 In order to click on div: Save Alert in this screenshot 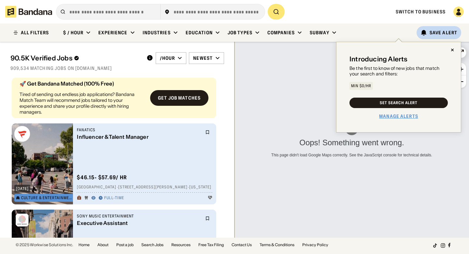, I will do `click(444, 33)`.